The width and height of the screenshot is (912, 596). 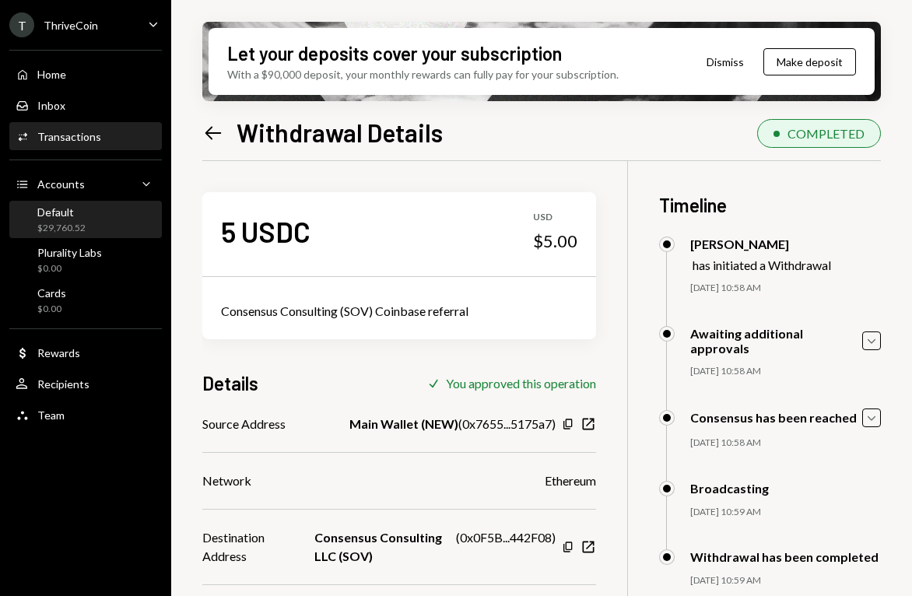 I want to click on a: Home, so click(x=86, y=74).